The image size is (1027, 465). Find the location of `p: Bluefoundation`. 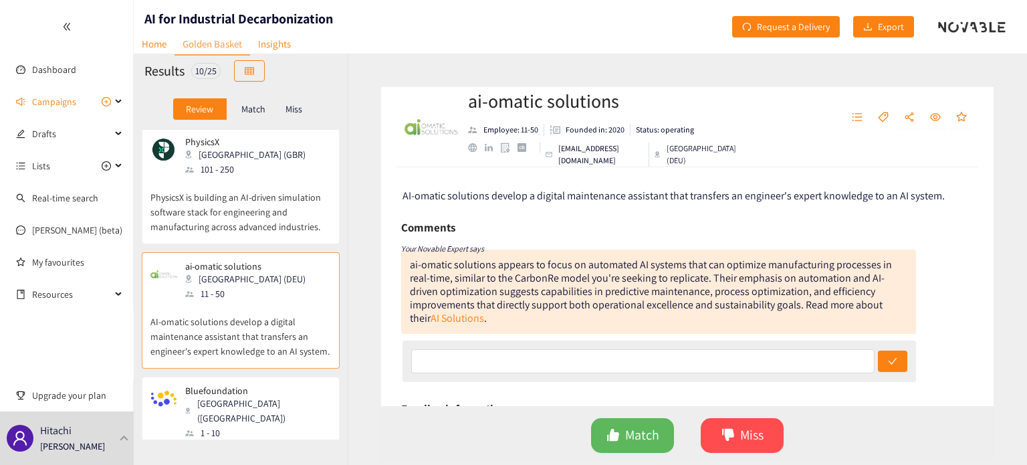

p: Bluefoundation is located at coordinates (253, 391).